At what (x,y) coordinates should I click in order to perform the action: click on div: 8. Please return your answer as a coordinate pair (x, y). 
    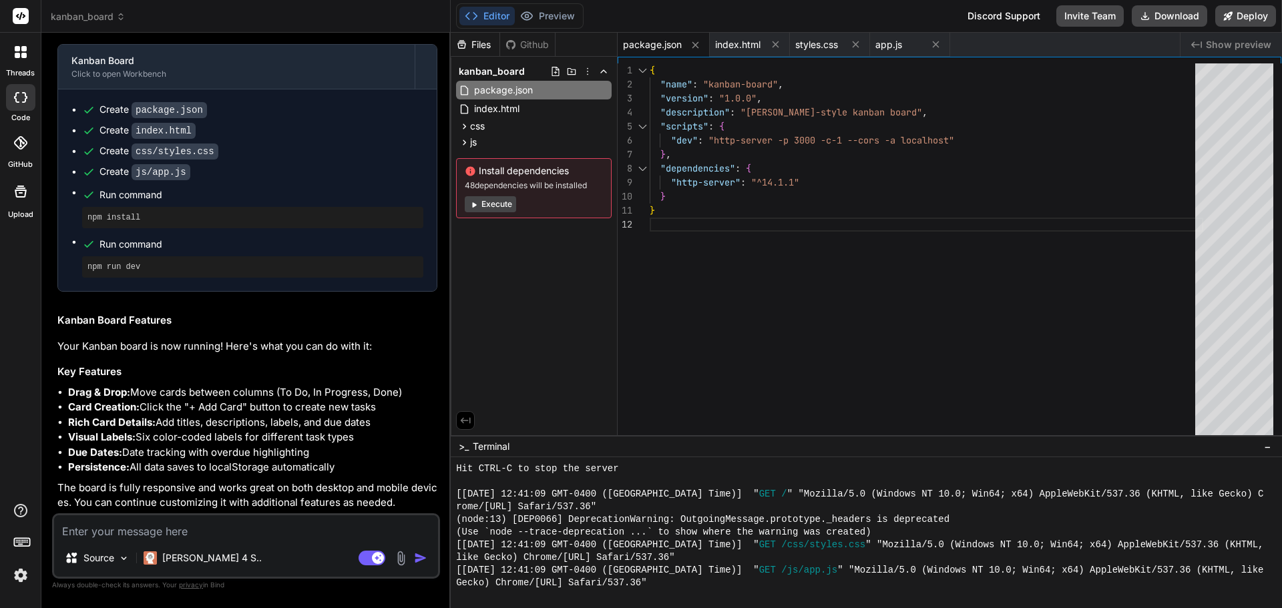
    Looking at the image, I should click on (625, 168).